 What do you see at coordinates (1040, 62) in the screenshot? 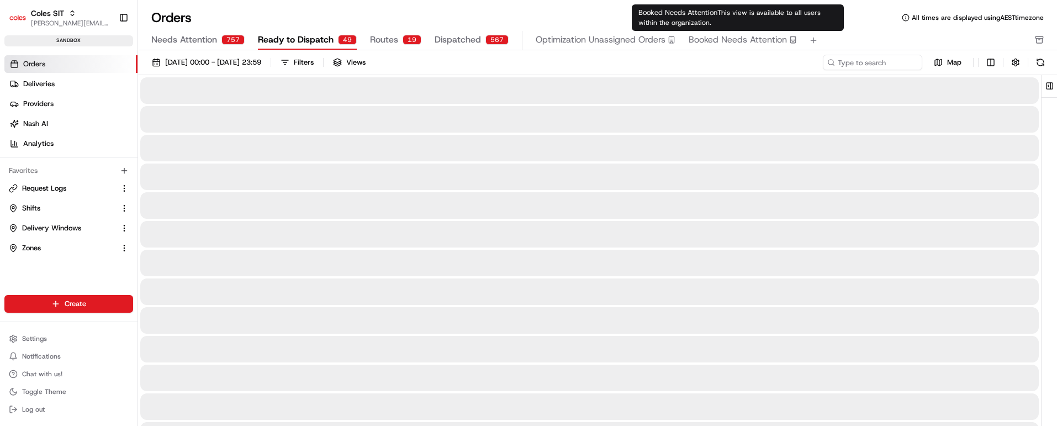
I see `button: Refresh` at bounding box center [1040, 62].